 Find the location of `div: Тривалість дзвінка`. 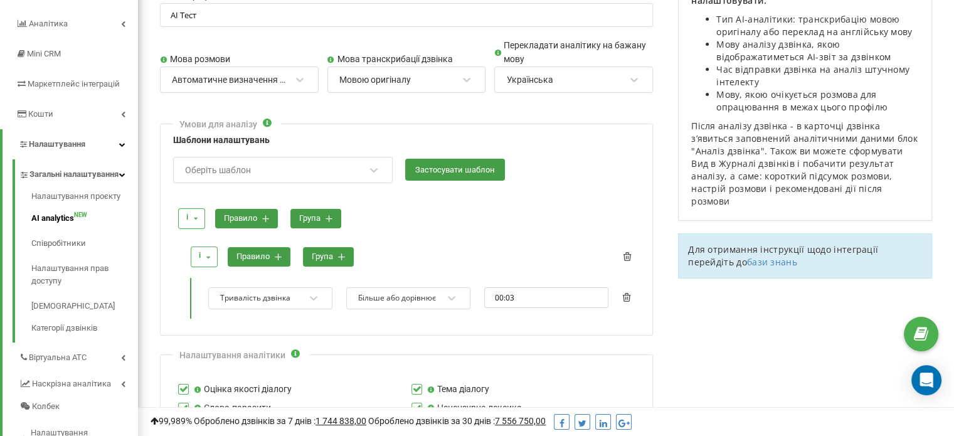

div: Тривалість дзвінка is located at coordinates (255, 299).